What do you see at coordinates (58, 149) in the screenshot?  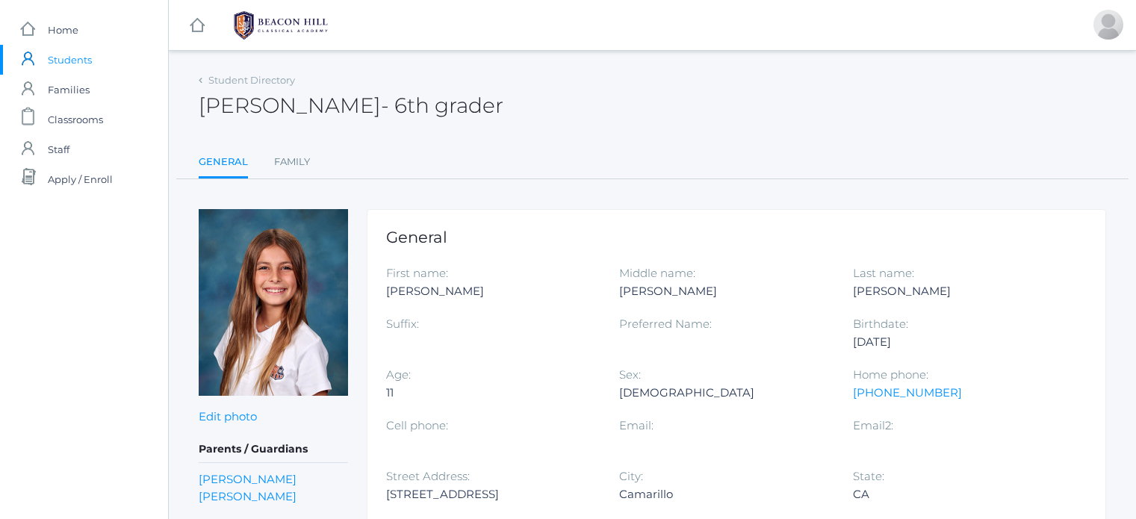 I see `span: Staff` at bounding box center [58, 149].